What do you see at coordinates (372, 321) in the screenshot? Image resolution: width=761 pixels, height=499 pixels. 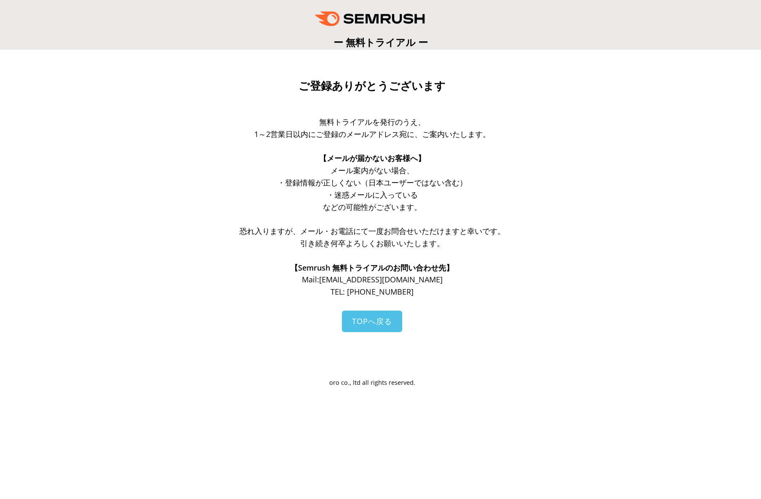 I see `span: TOPへ戻る` at bounding box center [372, 321].